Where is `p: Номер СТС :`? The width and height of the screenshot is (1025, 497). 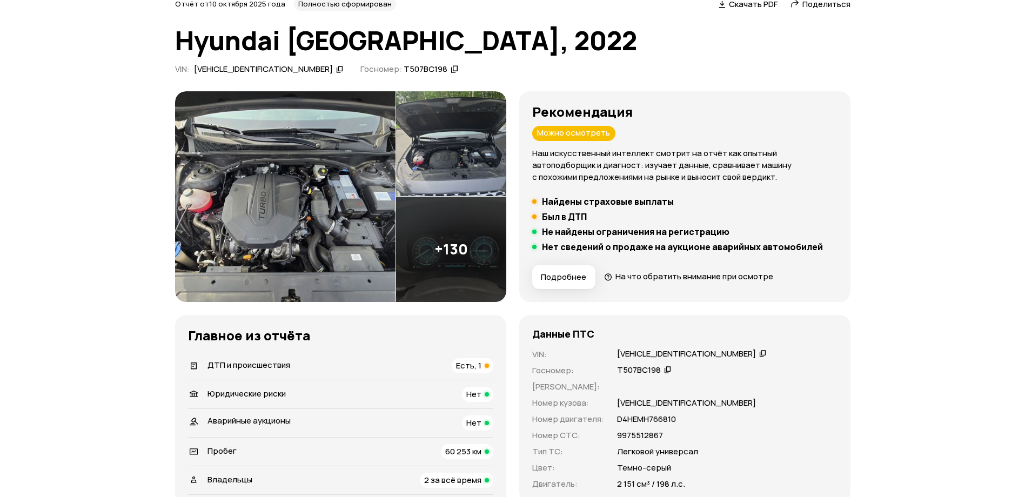 p: Номер СТС : is located at coordinates (568, 435).